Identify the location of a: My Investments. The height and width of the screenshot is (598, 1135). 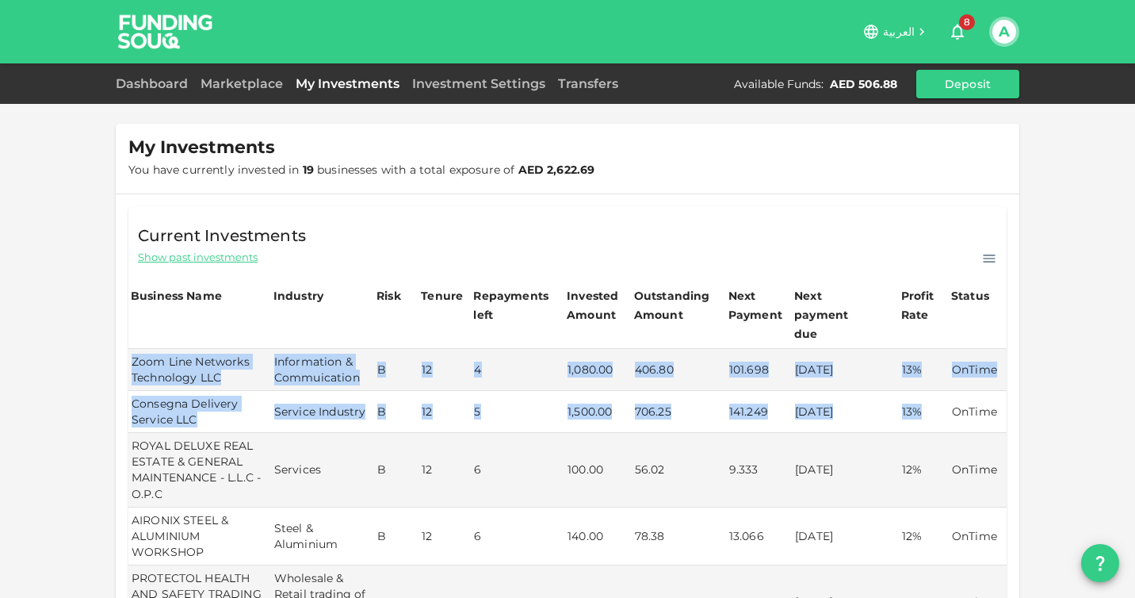
(347, 83).